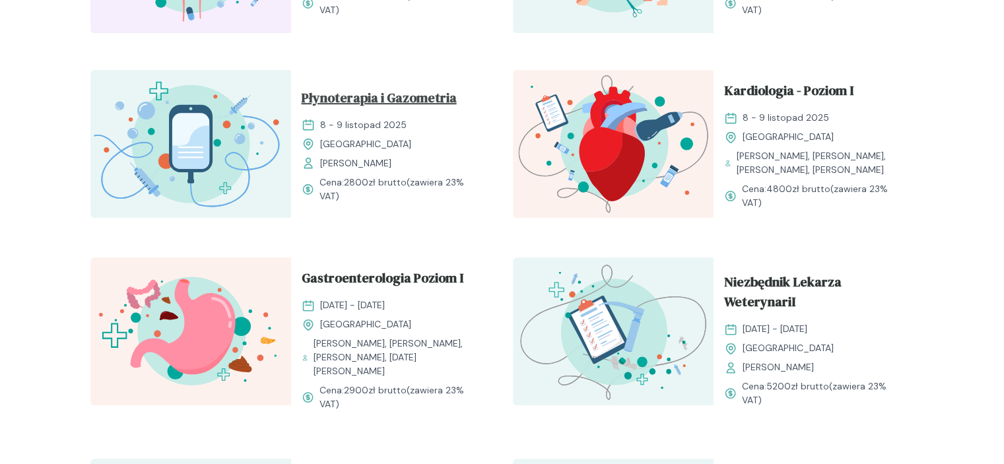 This screenshot has width=1004, height=464. What do you see at coordinates (814, 295) in the screenshot?
I see `span: Niezbędnik Lekarza WeterynariI` at bounding box center [814, 295].